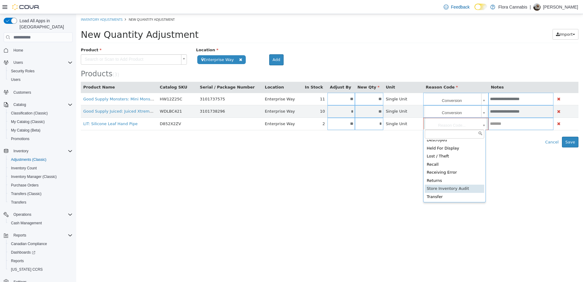 Image resolution: width=583 pixels, height=282 pixels. I want to click on span: Classification (Classic), so click(41, 113).